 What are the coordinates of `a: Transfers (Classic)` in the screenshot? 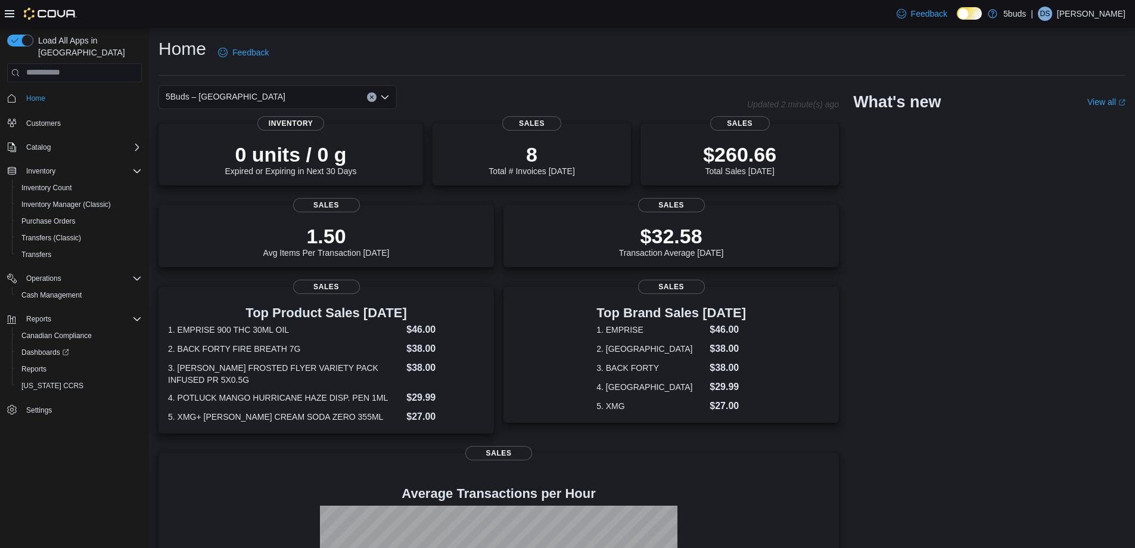 It's located at (51, 238).